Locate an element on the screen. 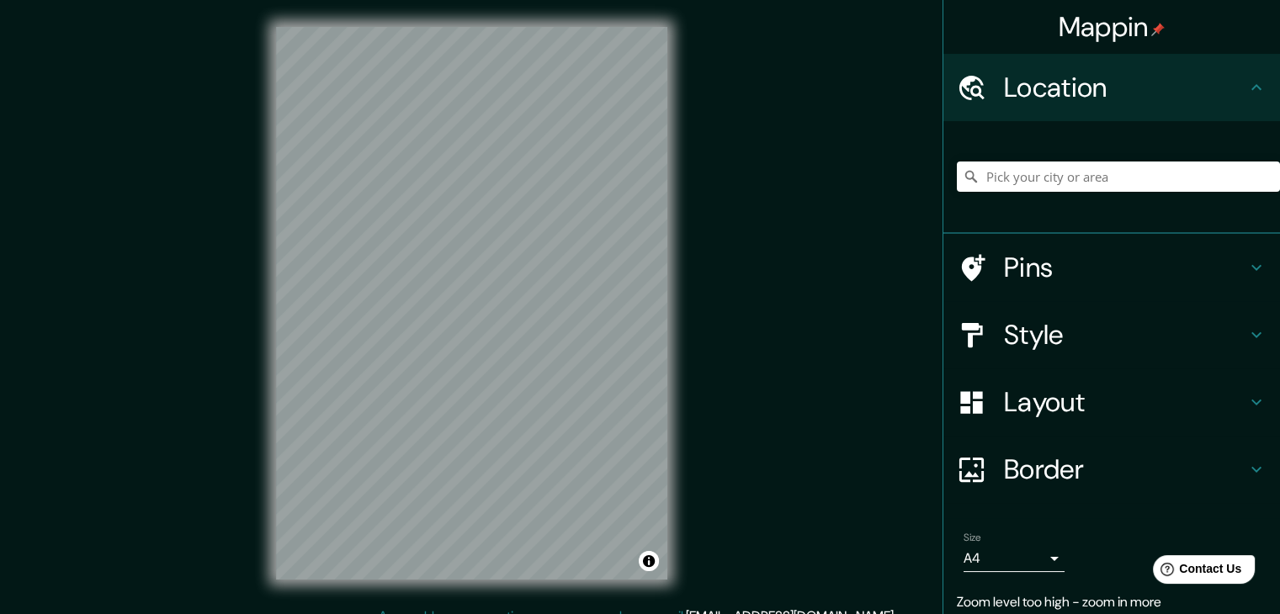 The image size is (1280, 614). label: Size is located at coordinates (972, 538).